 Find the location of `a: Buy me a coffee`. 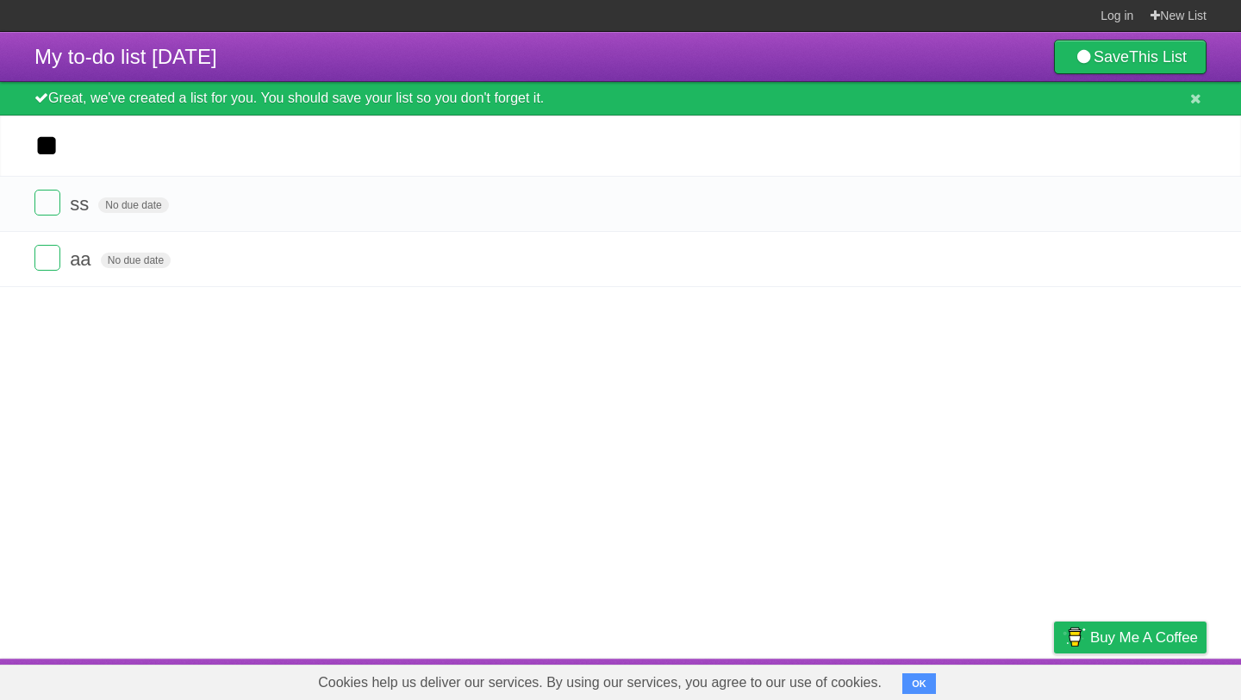

a: Buy me a coffee is located at coordinates (1129, 637).